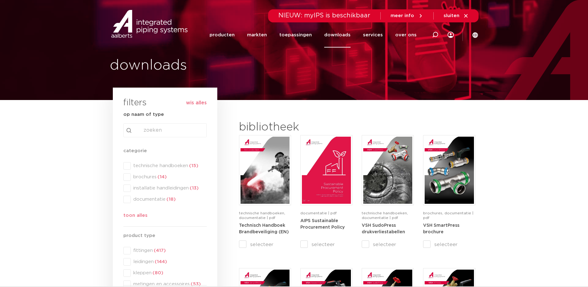 The width and height of the screenshot is (588, 287). I want to click on span: brochures, documentatie | pdf, so click(449, 215).